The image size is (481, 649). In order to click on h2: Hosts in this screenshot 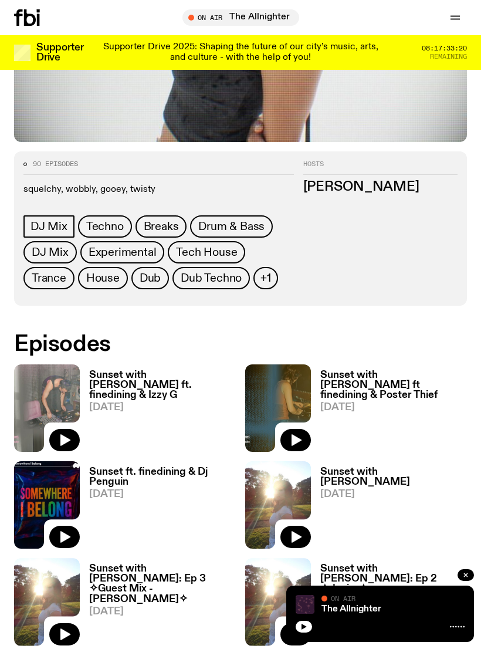, I will do `click(381, 168)`.